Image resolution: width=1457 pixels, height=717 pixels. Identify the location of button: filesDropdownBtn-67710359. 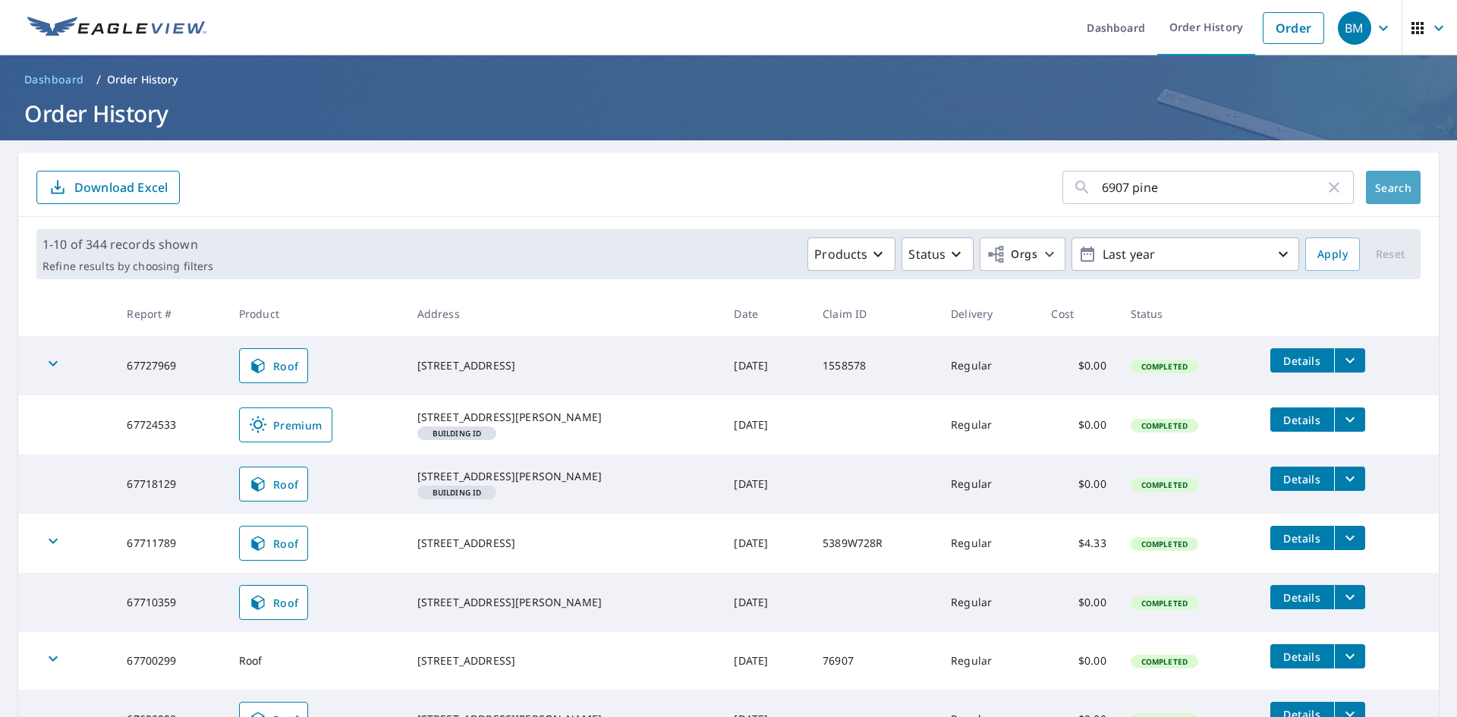
(1349, 597).